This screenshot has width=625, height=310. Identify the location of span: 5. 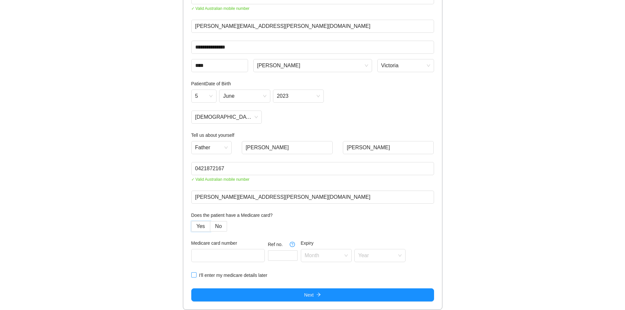
(204, 96).